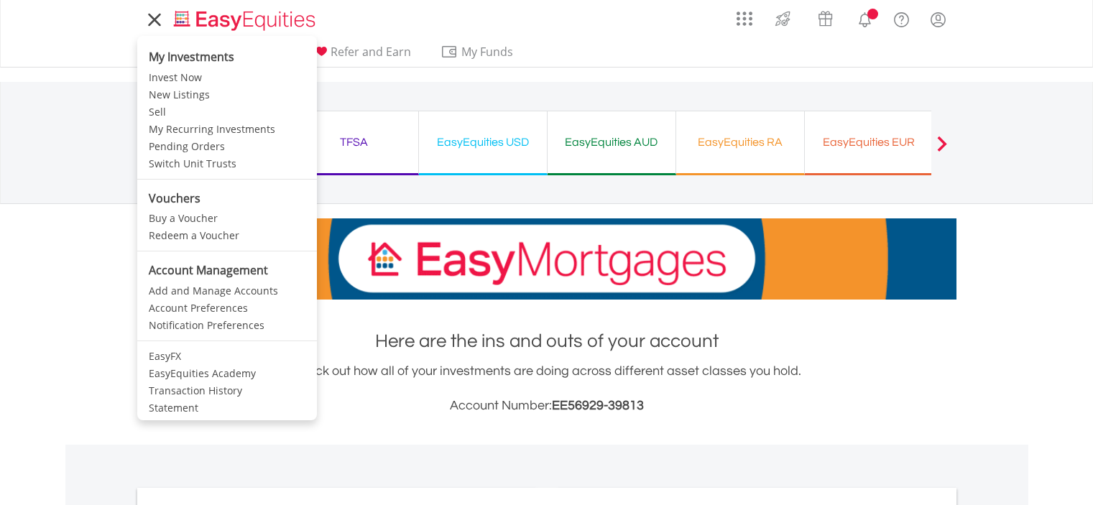  Describe the element at coordinates (598, 405) in the screenshot. I see `span: EE56929-39813` at that location.